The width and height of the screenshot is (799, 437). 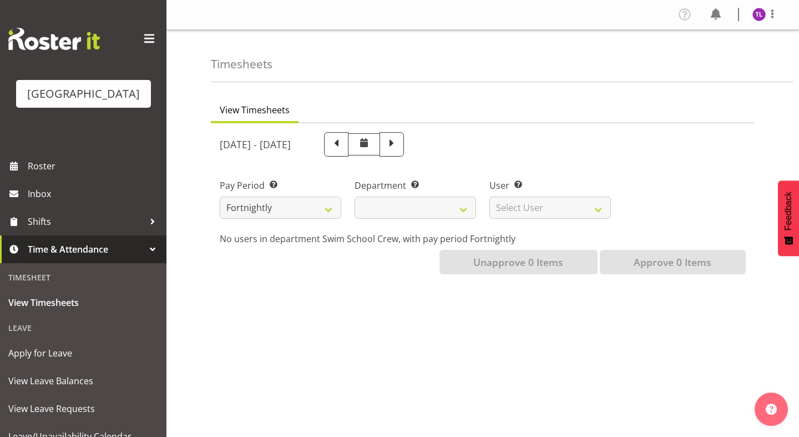 What do you see at coordinates (673, 262) in the screenshot?
I see `button: Approve 0 Items` at bounding box center [673, 262].